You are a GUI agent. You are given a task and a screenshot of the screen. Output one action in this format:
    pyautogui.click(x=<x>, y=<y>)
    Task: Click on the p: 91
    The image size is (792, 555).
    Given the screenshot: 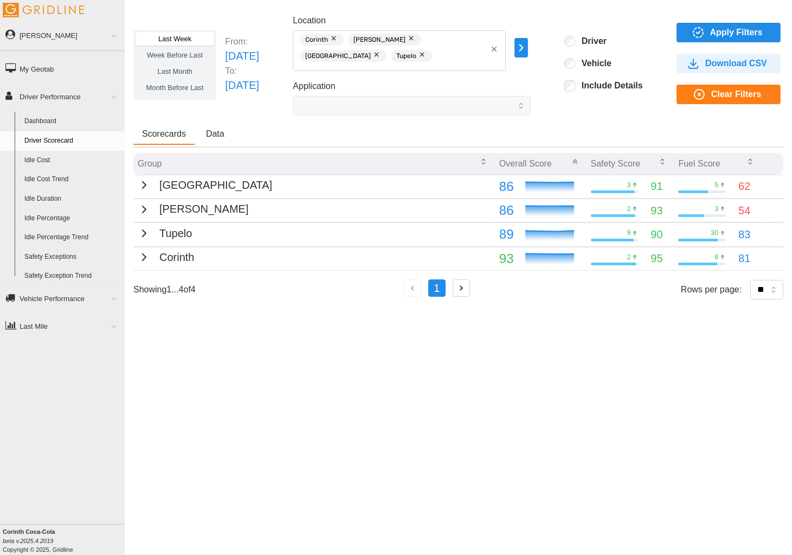 What is the action you would take?
    pyautogui.click(x=657, y=186)
    